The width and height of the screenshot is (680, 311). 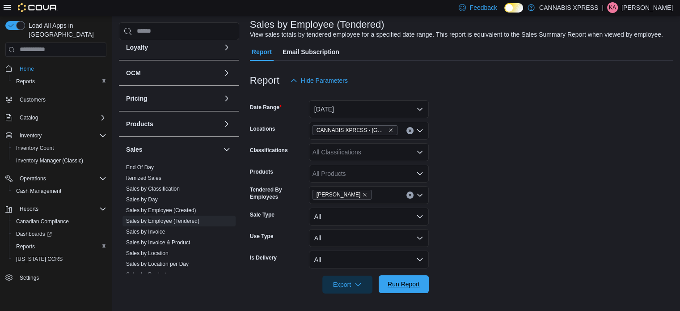 I want to click on span: Email Subscription, so click(x=311, y=52).